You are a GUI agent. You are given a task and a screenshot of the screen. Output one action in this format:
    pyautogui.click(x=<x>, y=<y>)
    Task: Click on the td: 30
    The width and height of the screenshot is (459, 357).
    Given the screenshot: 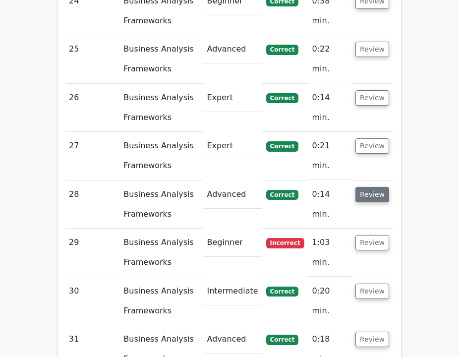 What is the action you would take?
    pyautogui.click(x=92, y=301)
    